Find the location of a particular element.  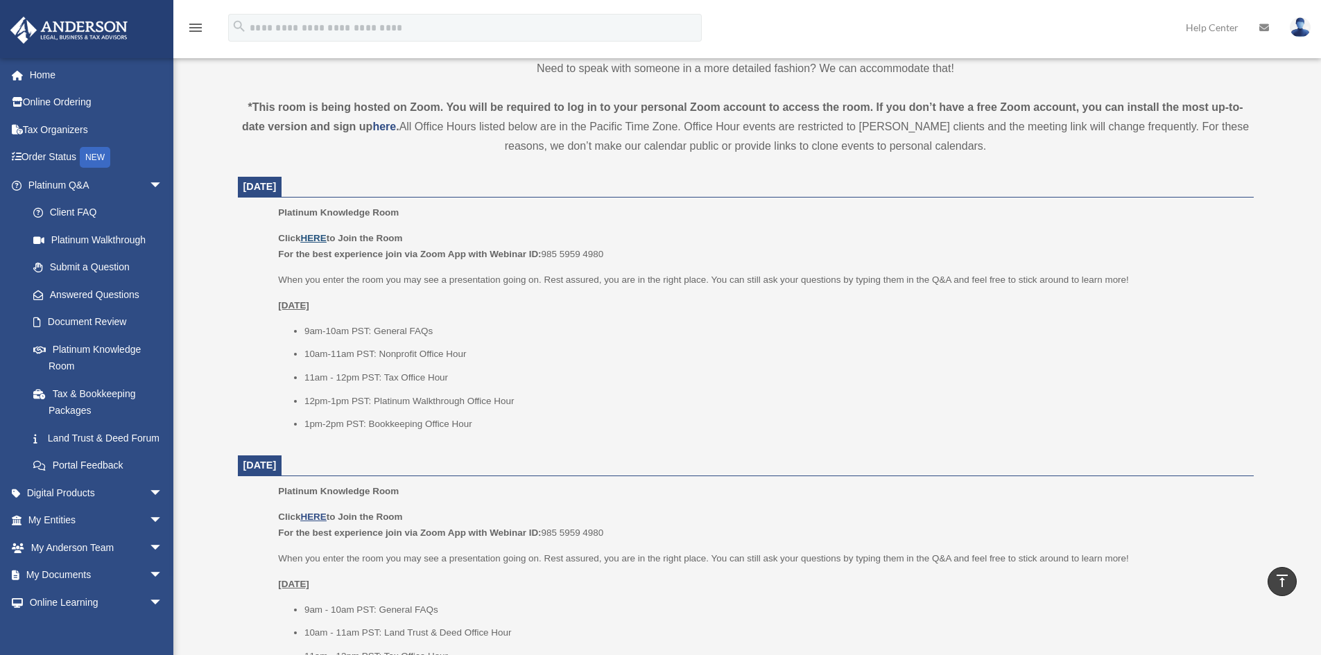

i: menu is located at coordinates (196, 28).